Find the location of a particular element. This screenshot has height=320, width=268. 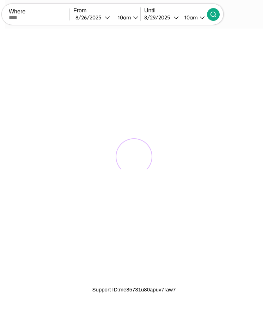

label: From is located at coordinates (107, 11).